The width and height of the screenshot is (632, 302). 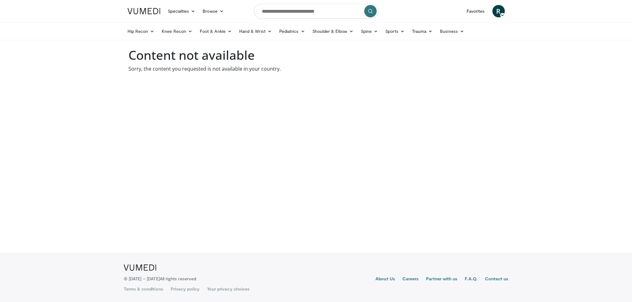 What do you see at coordinates (452, 31) in the screenshot?
I see `a: Business` at bounding box center [452, 31].